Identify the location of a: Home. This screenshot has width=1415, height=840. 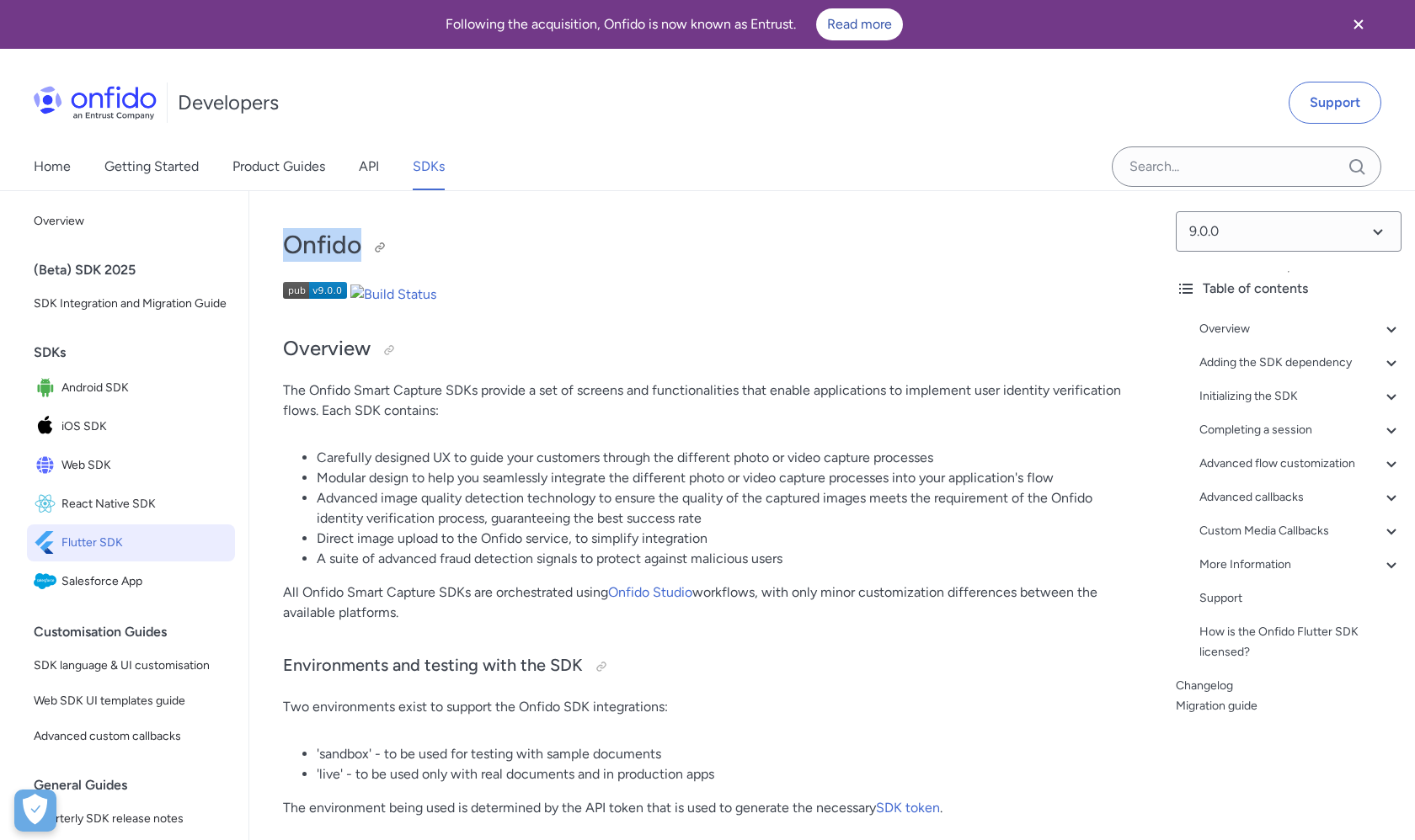
(52, 167).